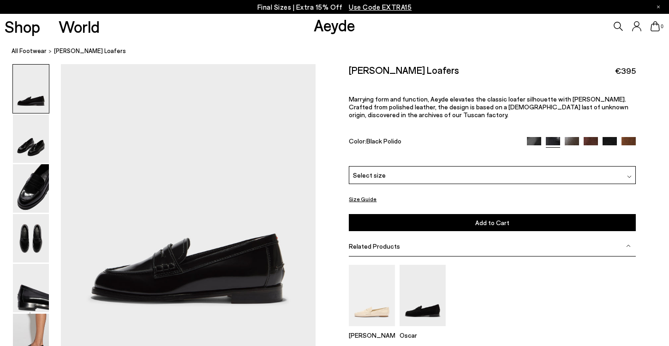  Describe the element at coordinates (31, 138) in the screenshot. I see `img: Oscar Leather Loafers - Image 2` at that location.